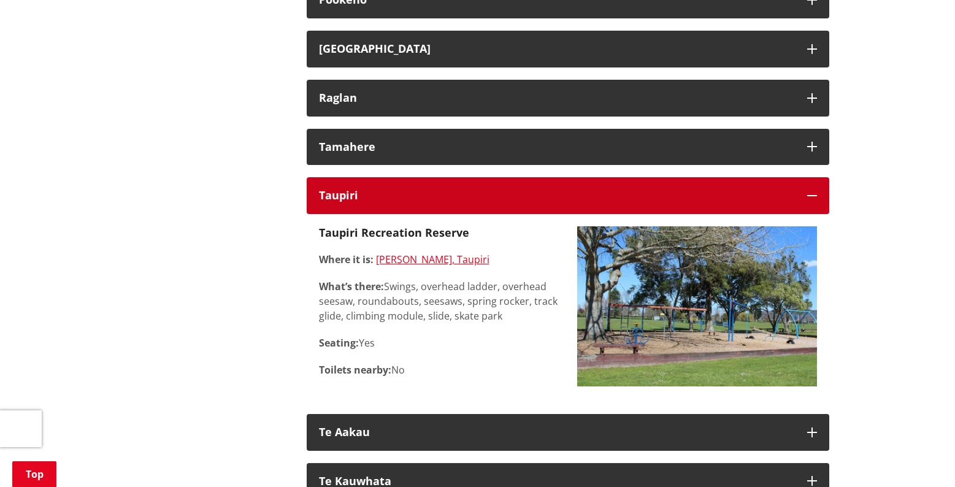  What do you see at coordinates (355, 370) in the screenshot?
I see `strong: Toilets nearby:` at bounding box center [355, 370].